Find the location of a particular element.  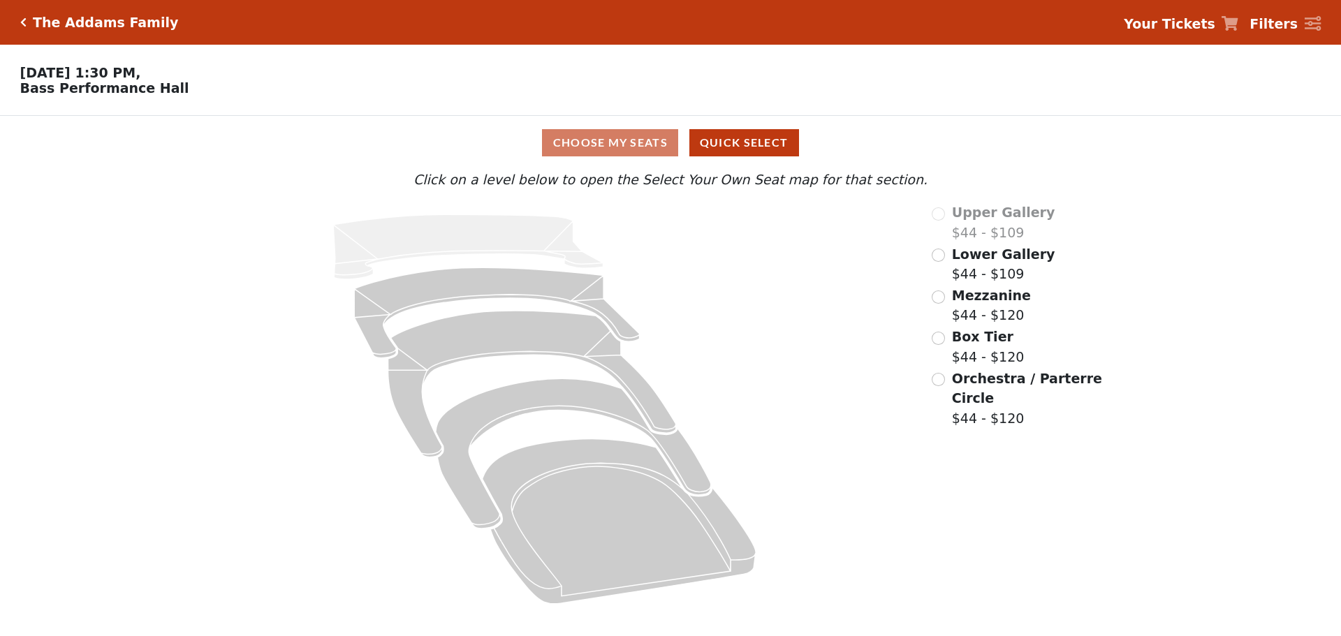

button: Quick Select is located at coordinates (744, 142).